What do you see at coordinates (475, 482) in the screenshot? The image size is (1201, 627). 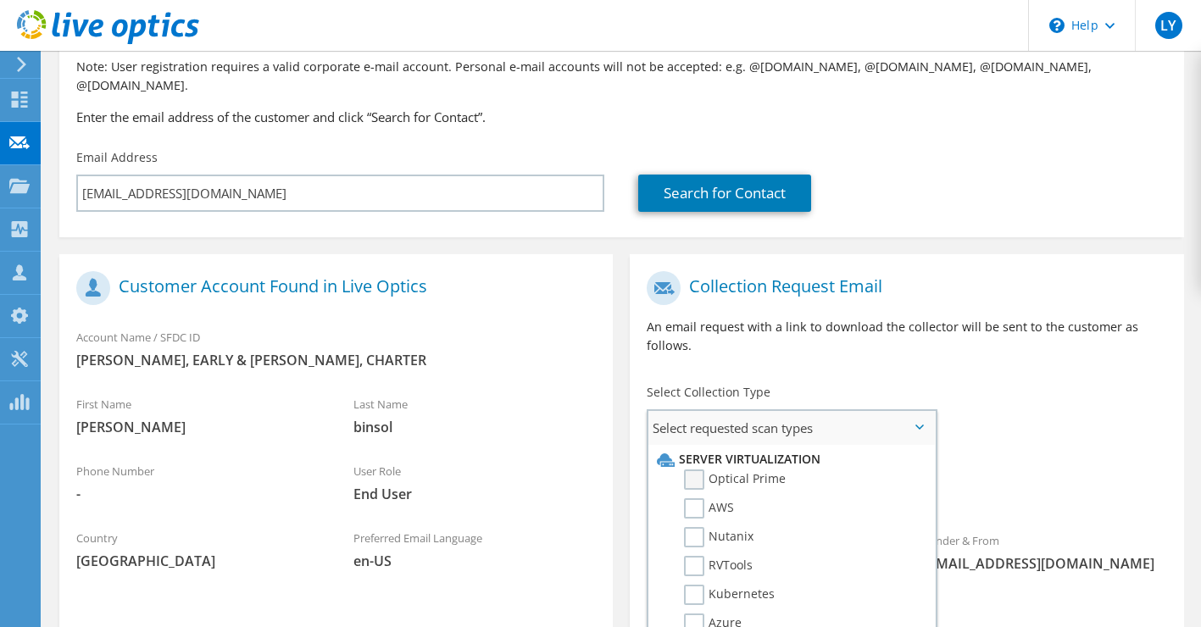 I see `div: User Role` at bounding box center [475, 482].